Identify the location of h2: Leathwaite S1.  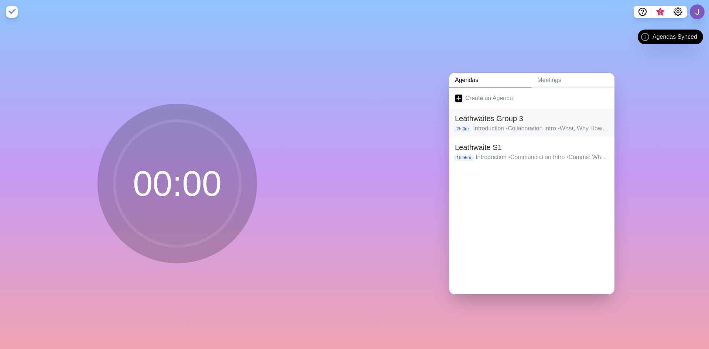
(532, 147).